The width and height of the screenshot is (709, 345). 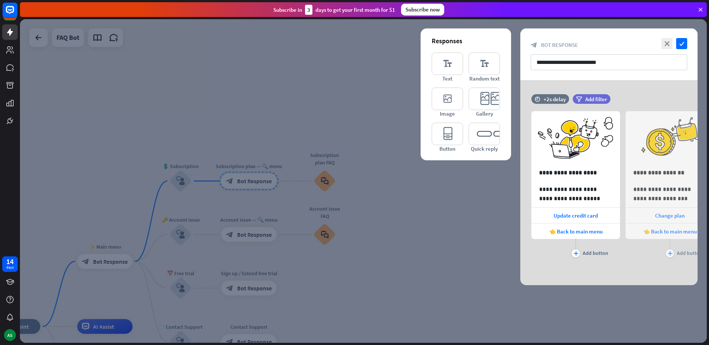 What do you see at coordinates (555, 99) in the screenshot?
I see `div: +2s delay` at bounding box center [555, 99].